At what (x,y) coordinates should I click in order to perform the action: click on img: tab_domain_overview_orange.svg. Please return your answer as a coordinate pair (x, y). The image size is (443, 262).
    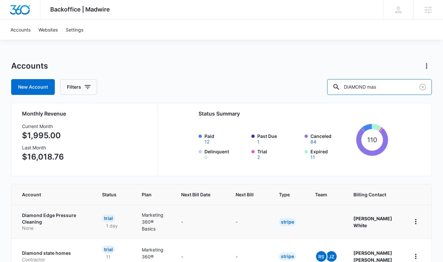
    Looking at the image, I should click on (20, 41).